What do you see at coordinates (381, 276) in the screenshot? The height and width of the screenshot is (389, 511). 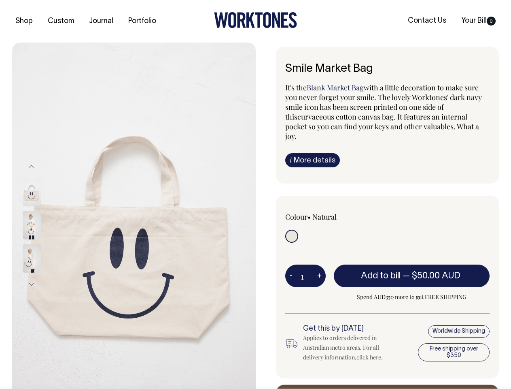 I see `span: Add to bill` at bounding box center [381, 276].